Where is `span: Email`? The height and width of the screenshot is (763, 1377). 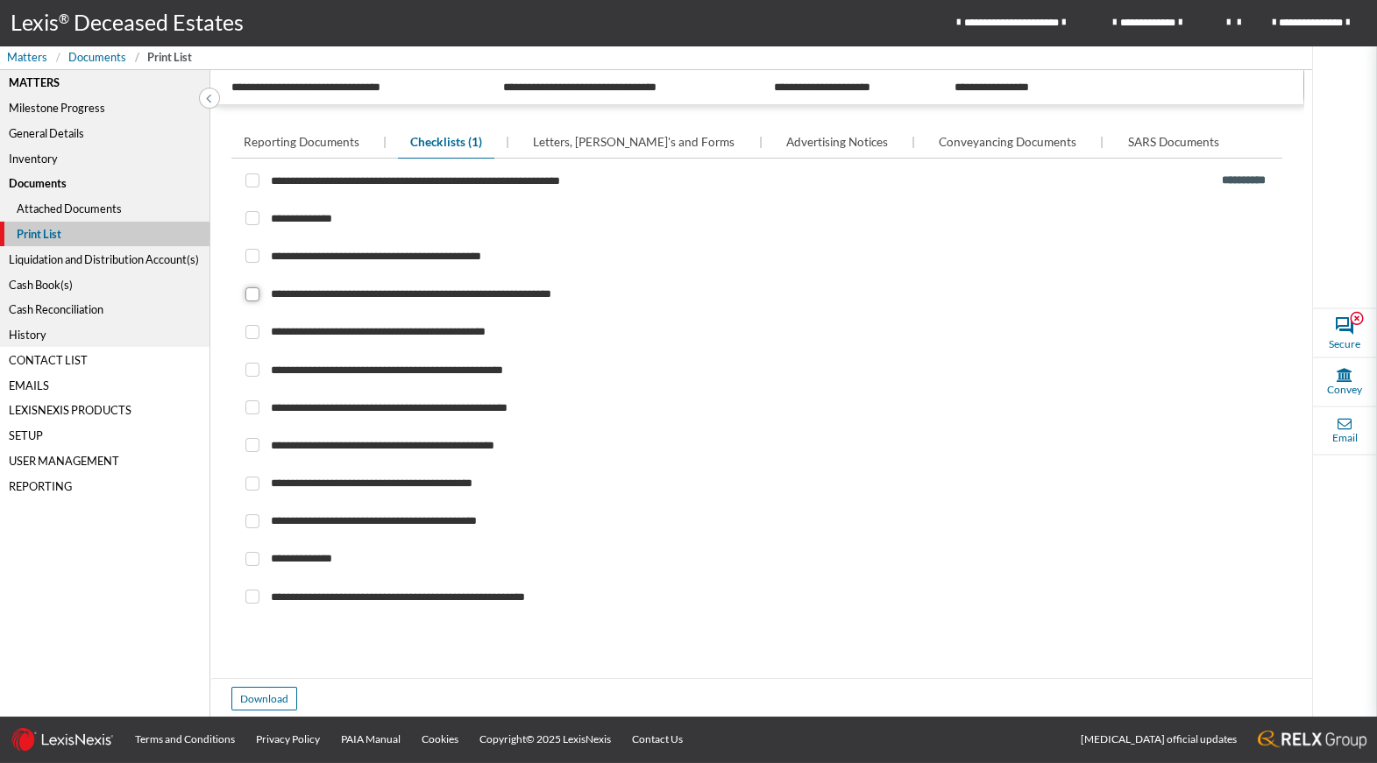
span: Email is located at coordinates (1344, 438).